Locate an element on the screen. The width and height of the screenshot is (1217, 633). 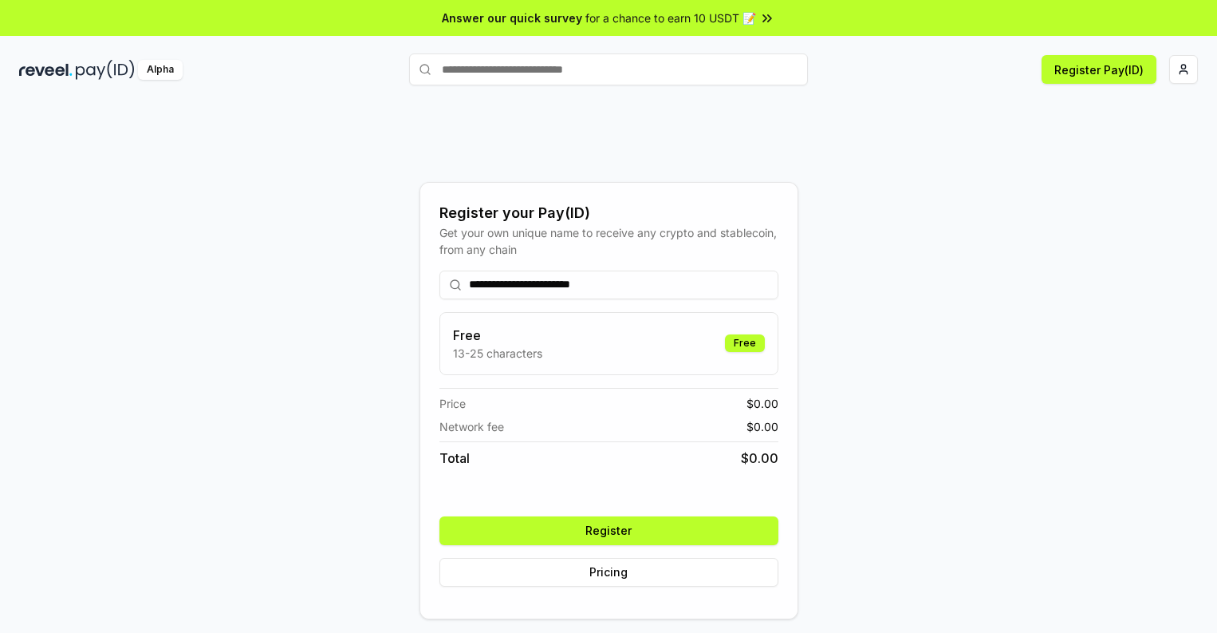
button: Register Pay(ID) is located at coordinates (1099, 69).